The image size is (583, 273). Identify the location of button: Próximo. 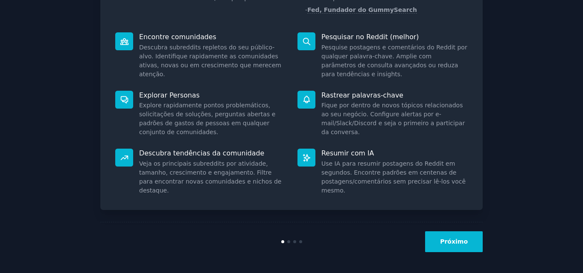
(453, 242).